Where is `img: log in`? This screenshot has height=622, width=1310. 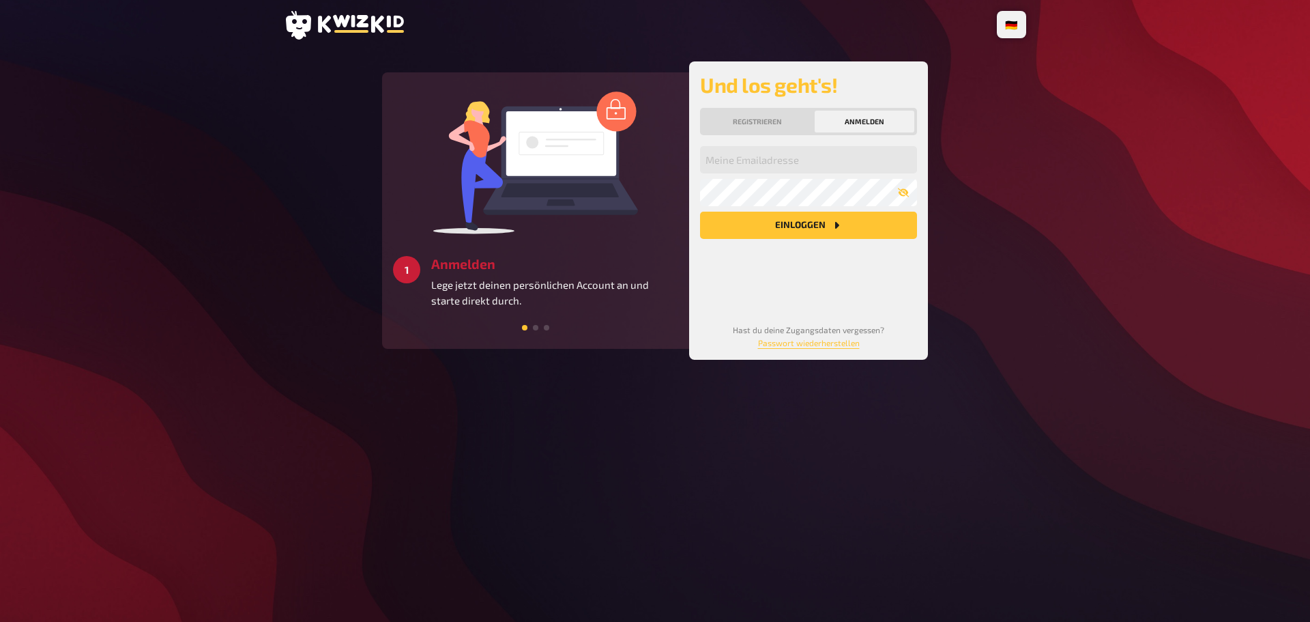
img: log in is located at coordinates (536, 162).